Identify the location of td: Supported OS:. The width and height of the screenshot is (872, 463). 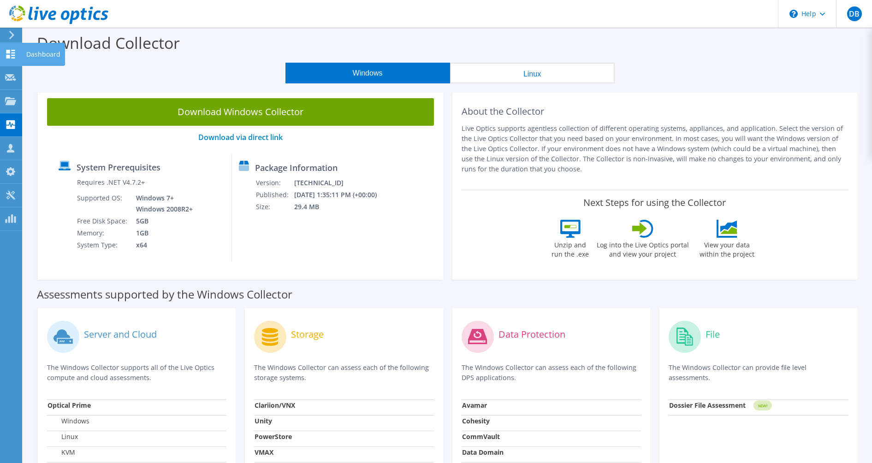
(103, 204).